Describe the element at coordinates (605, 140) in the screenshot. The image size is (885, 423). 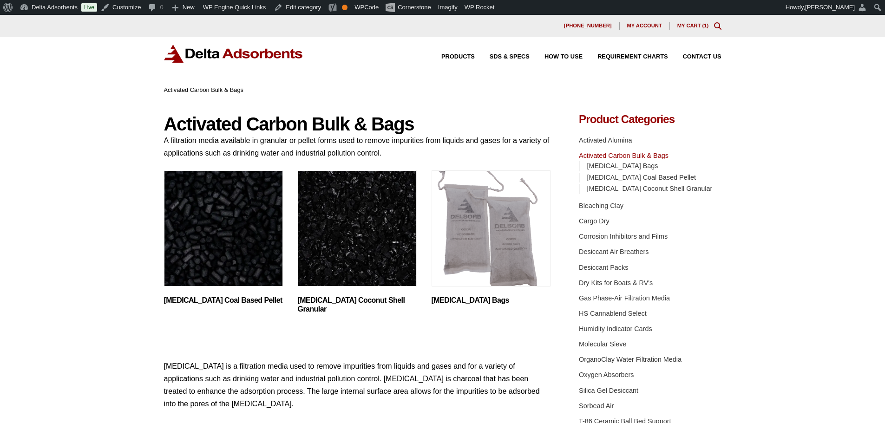
I see `a: Activated Alumina` at that location.